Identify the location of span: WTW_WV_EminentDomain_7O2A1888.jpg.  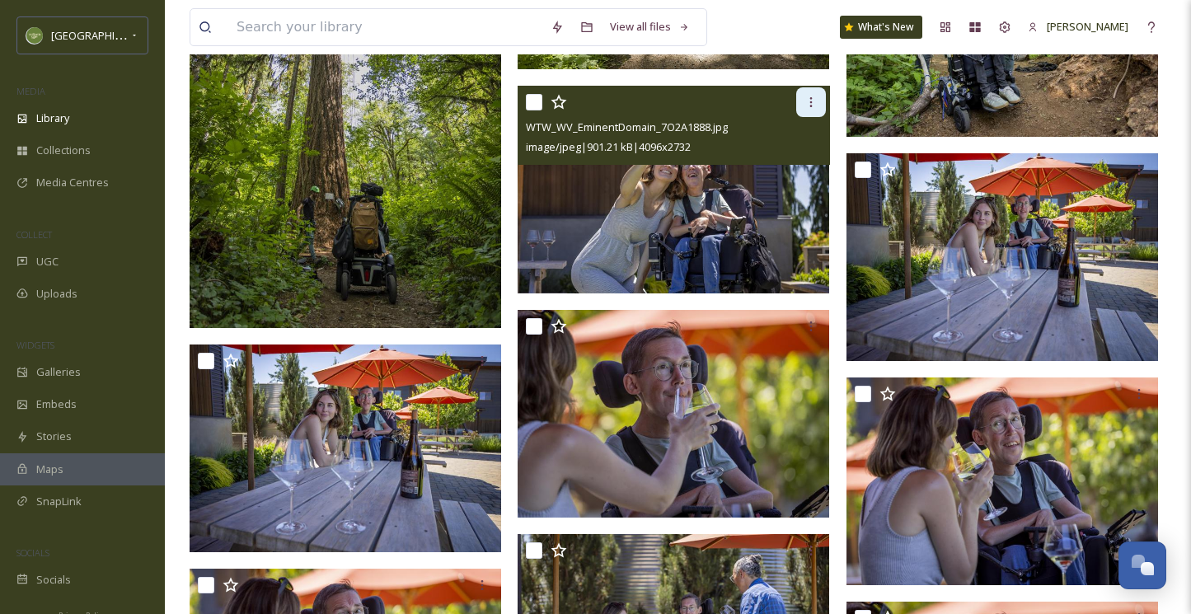
(626, 127).